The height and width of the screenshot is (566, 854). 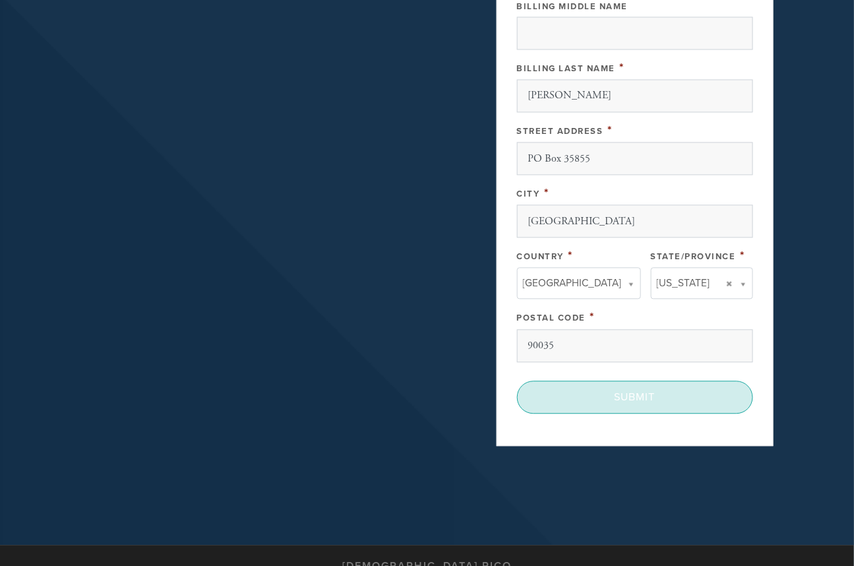 What do you see at coordinates (573, 7) in the screenshot?
I see `label: Billing Middle Name` at bounding box center [573, 7].